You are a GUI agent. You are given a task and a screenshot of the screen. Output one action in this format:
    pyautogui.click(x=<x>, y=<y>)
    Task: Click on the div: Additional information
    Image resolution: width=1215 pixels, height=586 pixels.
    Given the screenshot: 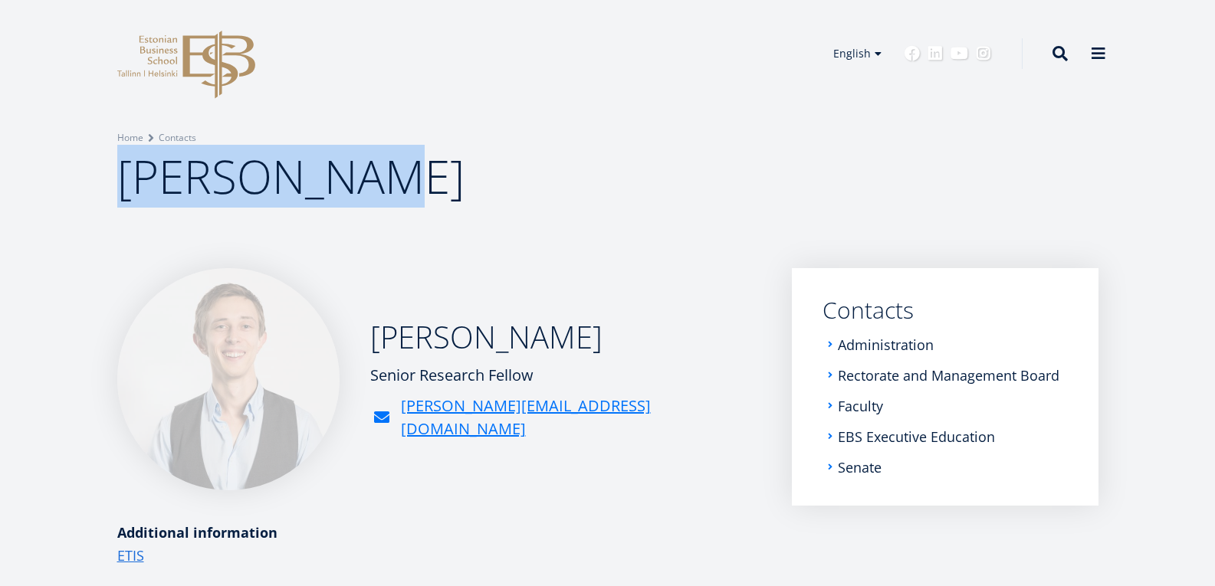 What is the action you would take?
    pyautogui.click(x=439, y=533)
    